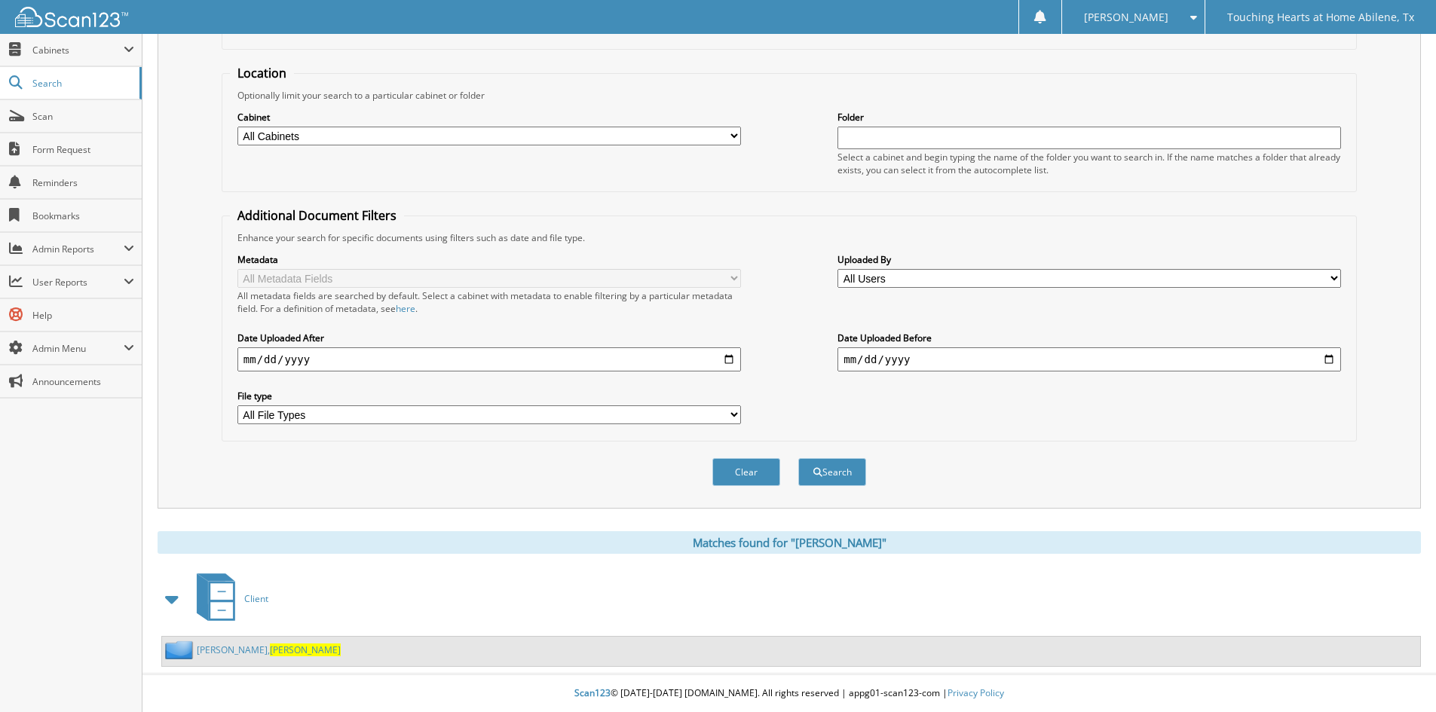 The image size is (1436, 712). Describe the element at coordinates (83, 315) in the screenshot. I see `span: Help` at that location.